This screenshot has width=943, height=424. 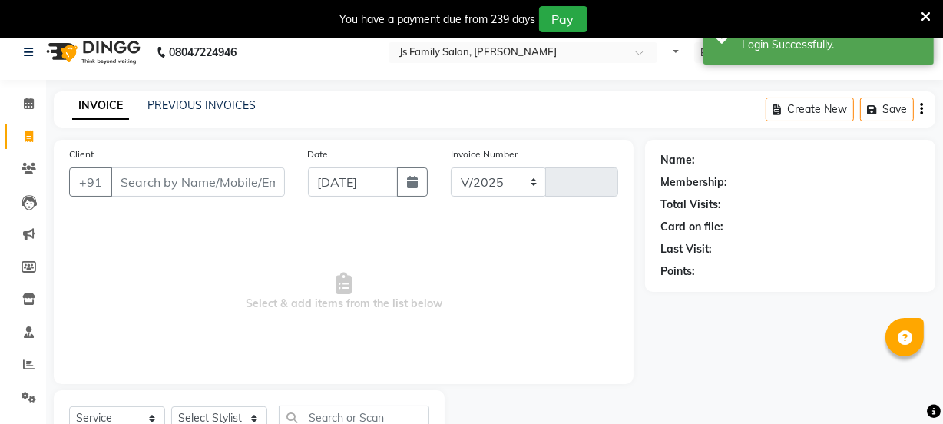 What do you see at coordinates (810, 109) in the screenshot?
I see `button: Create New` at bounding box center [810, 109].